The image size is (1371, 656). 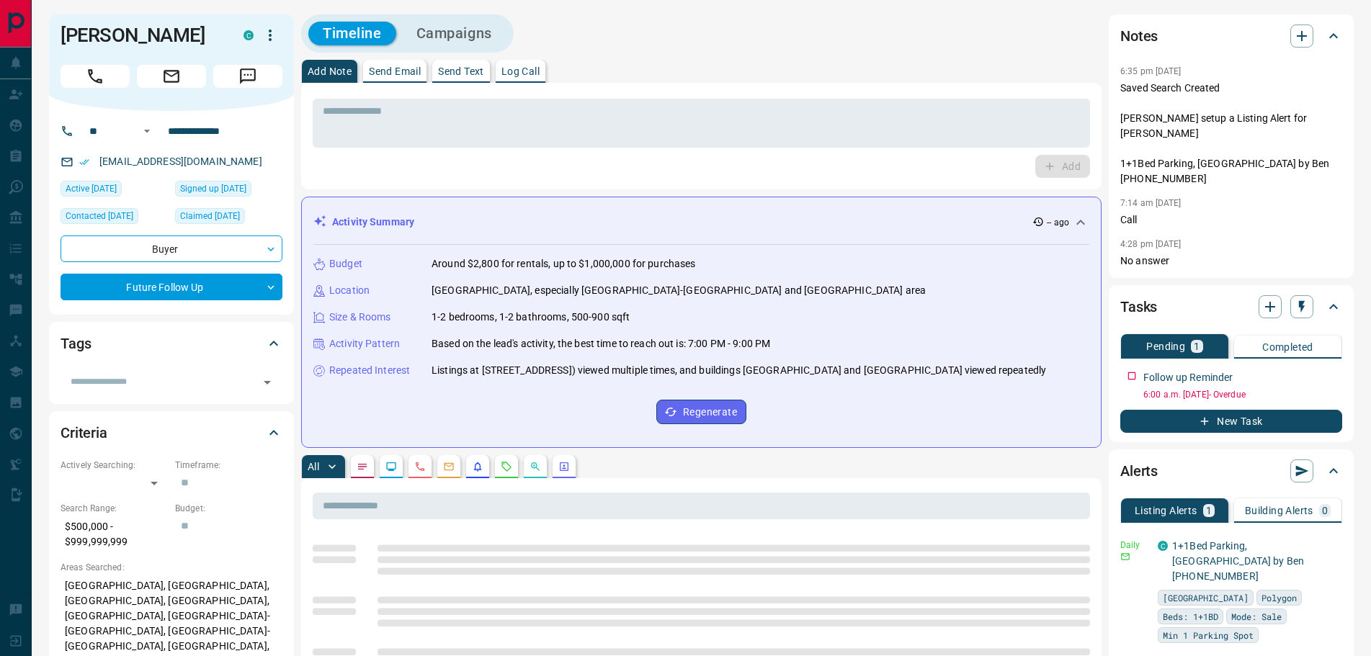 What do you see at coordinates (461, 71) in the screenshot?
I see `p: Send Text` at bounding box center [461, 71].